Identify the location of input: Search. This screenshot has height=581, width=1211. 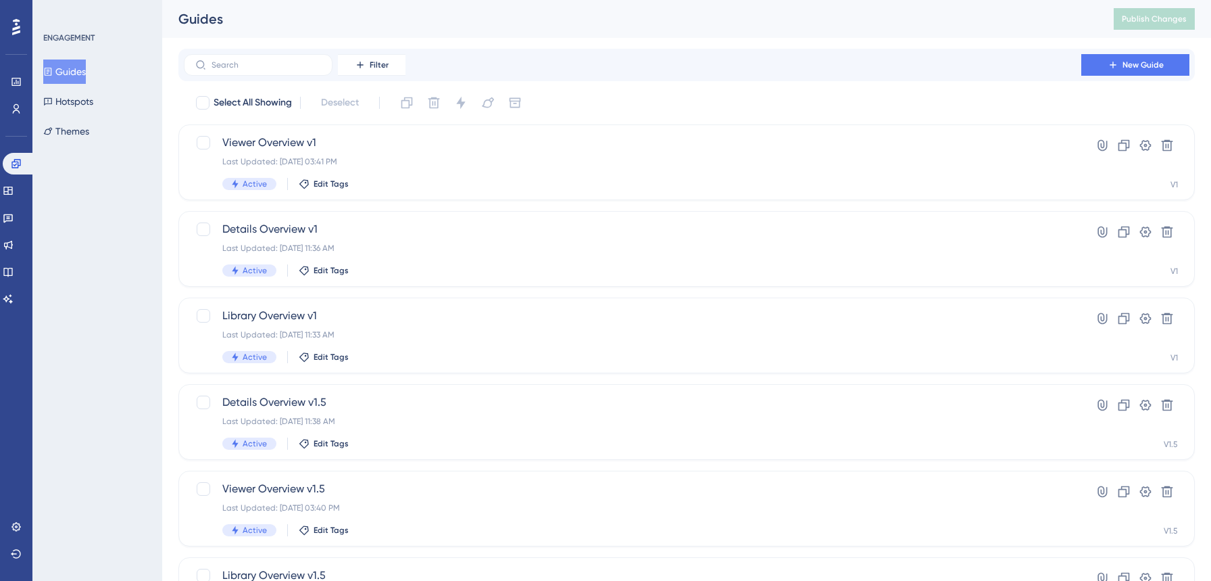
(266, 65).